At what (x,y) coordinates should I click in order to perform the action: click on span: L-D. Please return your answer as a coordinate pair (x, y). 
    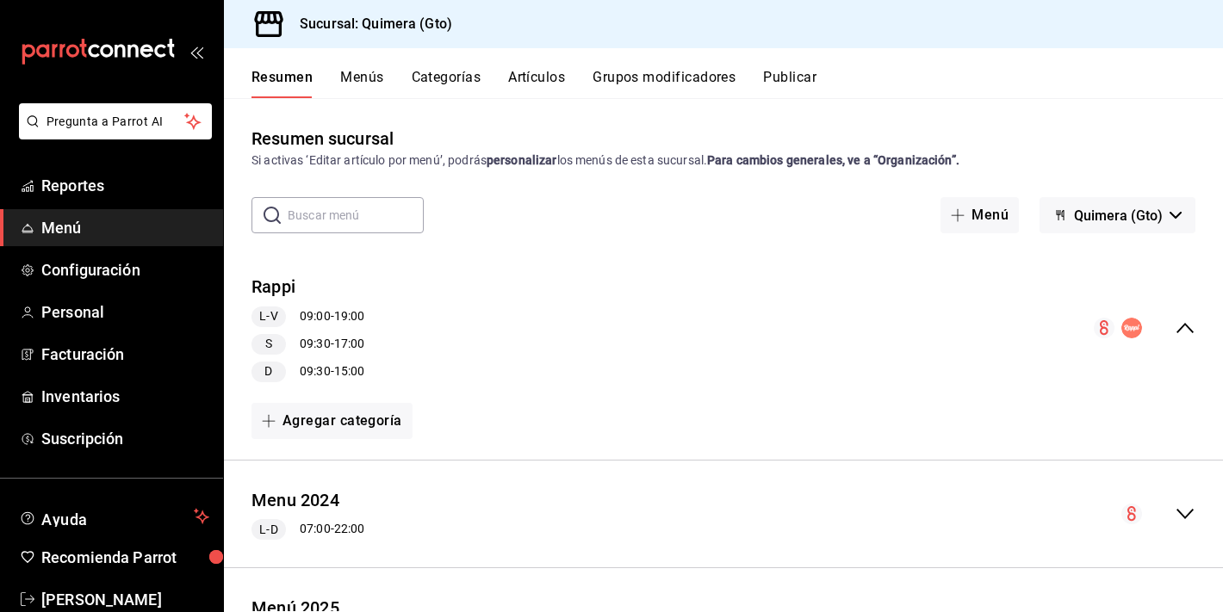
    Looking at the image, I should click on (268, 530).